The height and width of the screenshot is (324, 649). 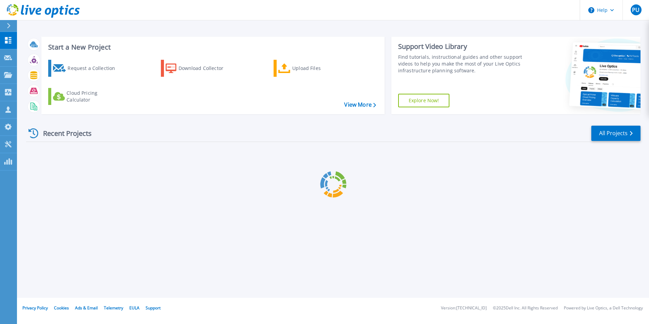 What do you see at coordinates (462, 46) in the screenshot?
I see `div: Support Video Library` at bounding box center [462, 46].